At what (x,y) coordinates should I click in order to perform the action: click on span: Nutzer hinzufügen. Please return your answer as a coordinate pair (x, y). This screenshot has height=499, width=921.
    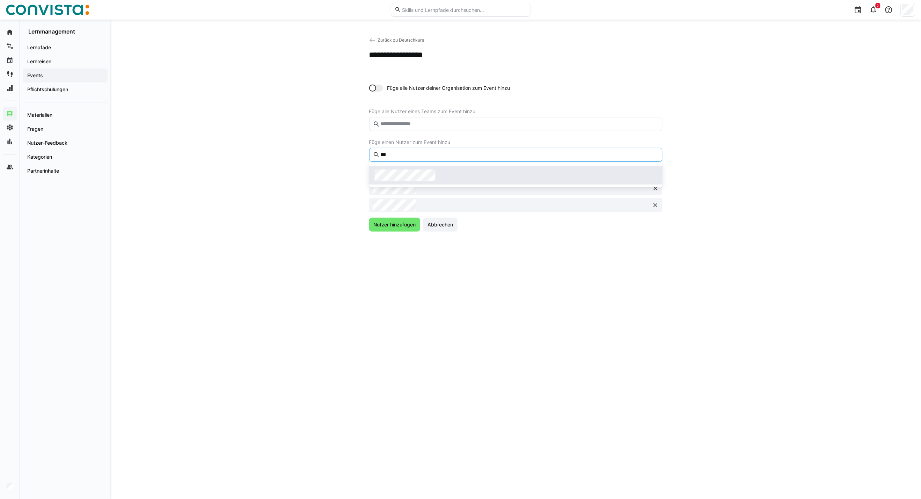
    Looking at the image, I should click on (394, 224).